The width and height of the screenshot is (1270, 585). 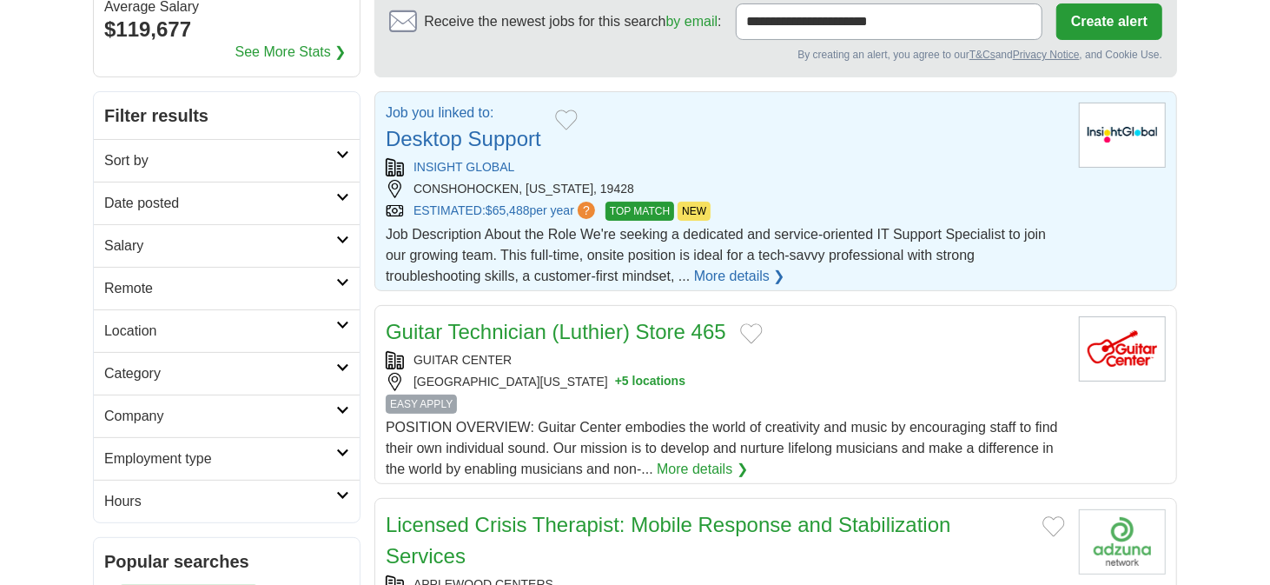 I want to click on a: Licensed Crisis Therapist: Mobile Response and Stabilization Services, so click(x=668, y=539).